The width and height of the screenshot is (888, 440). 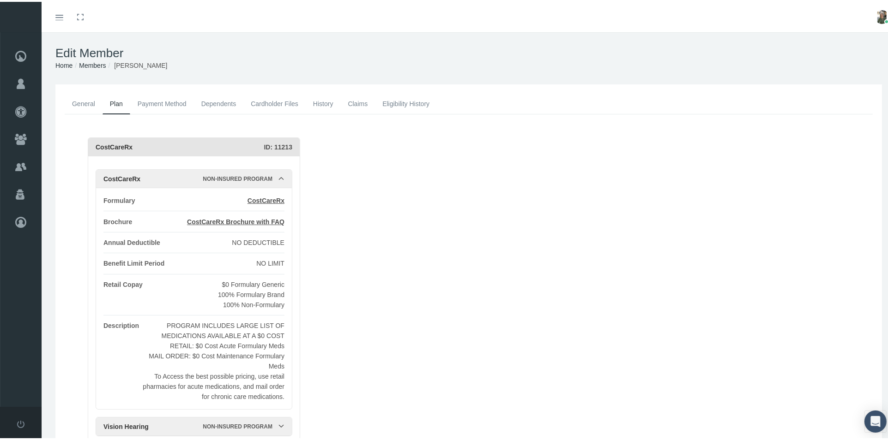 What do you see at coordinates (251, 293) in the screenshot?
I see `span: 100% Formulary Brand` at bounding box center [251, 293].